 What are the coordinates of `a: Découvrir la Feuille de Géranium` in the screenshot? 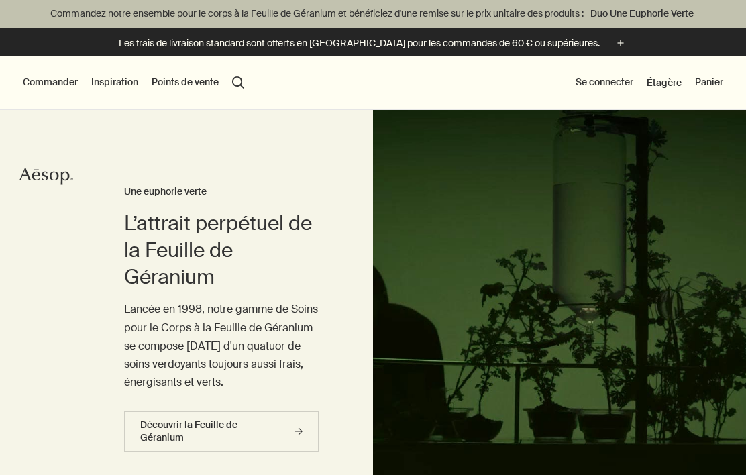 It's located at (221, 431).